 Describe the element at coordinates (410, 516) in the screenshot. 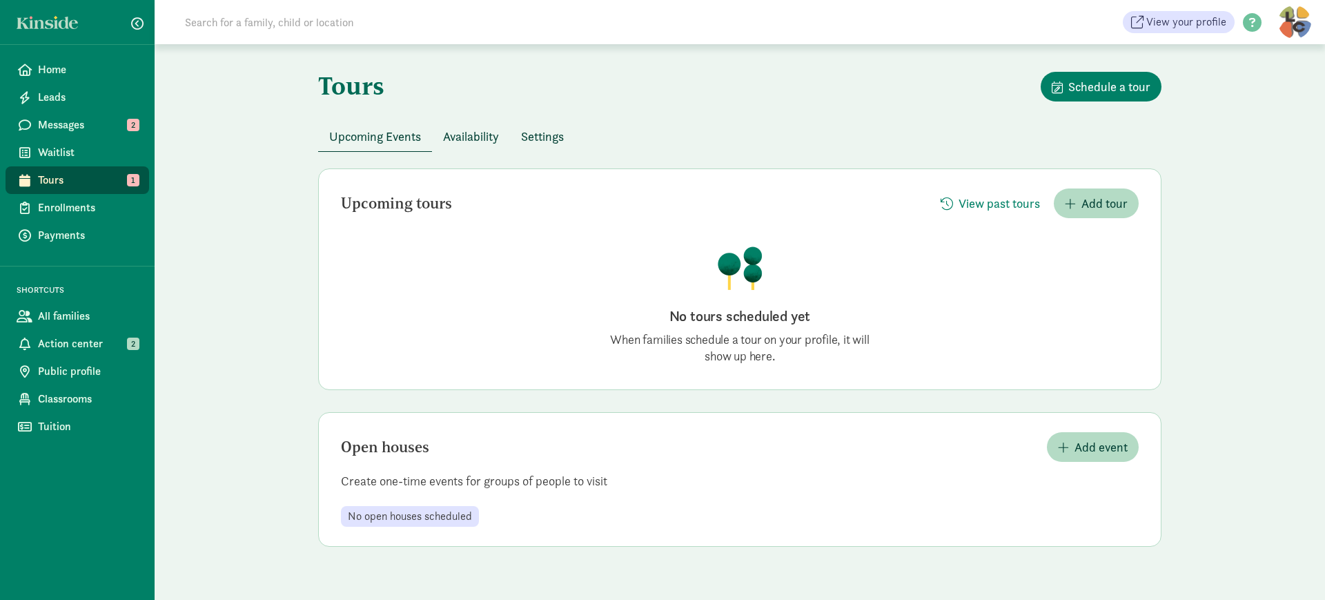

I see `span: No open houses scheduled` at that location.